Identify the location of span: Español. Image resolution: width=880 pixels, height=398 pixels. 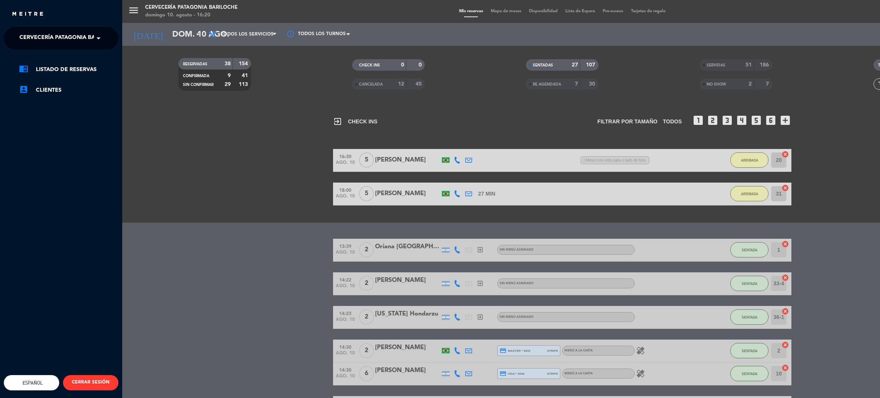
(32, 383).